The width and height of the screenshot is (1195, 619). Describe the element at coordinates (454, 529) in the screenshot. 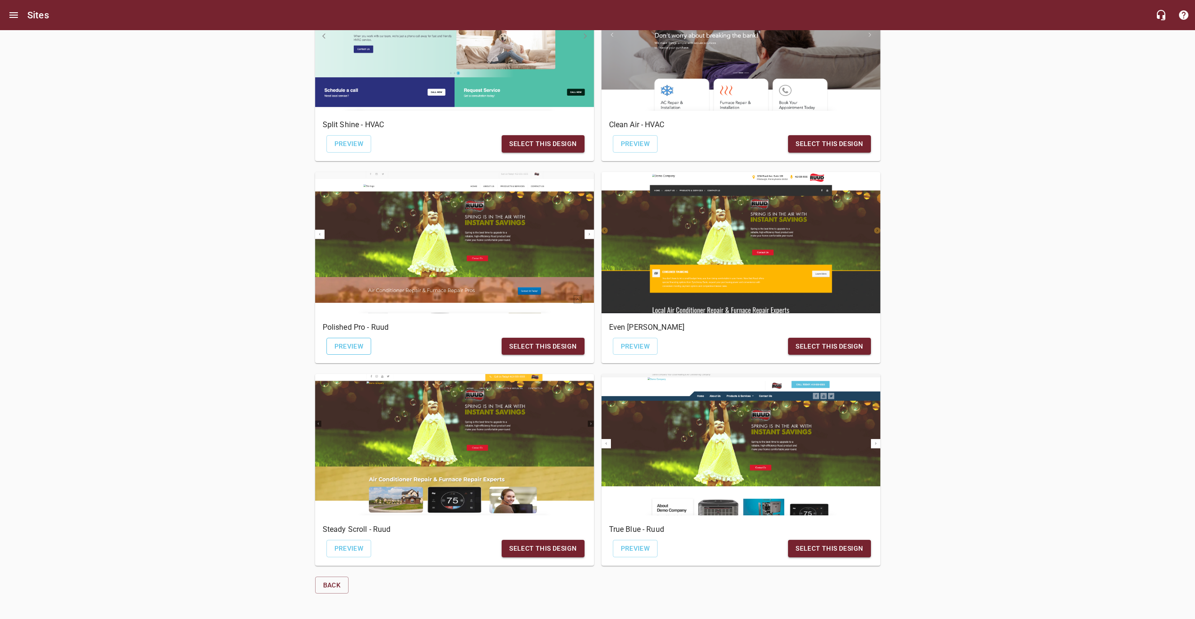

I see `h6: Steady Scroll - Ruud` at that location.